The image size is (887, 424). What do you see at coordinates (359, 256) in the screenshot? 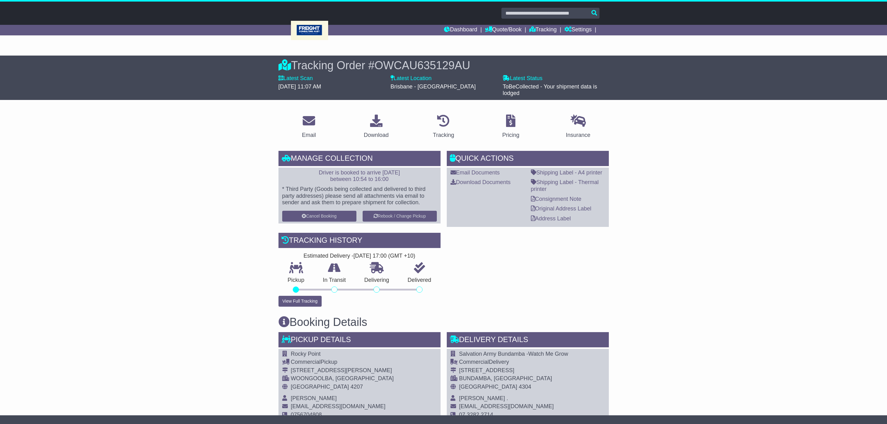
I see `div: Estimated Delivery -` at bounding box center [359, 256].